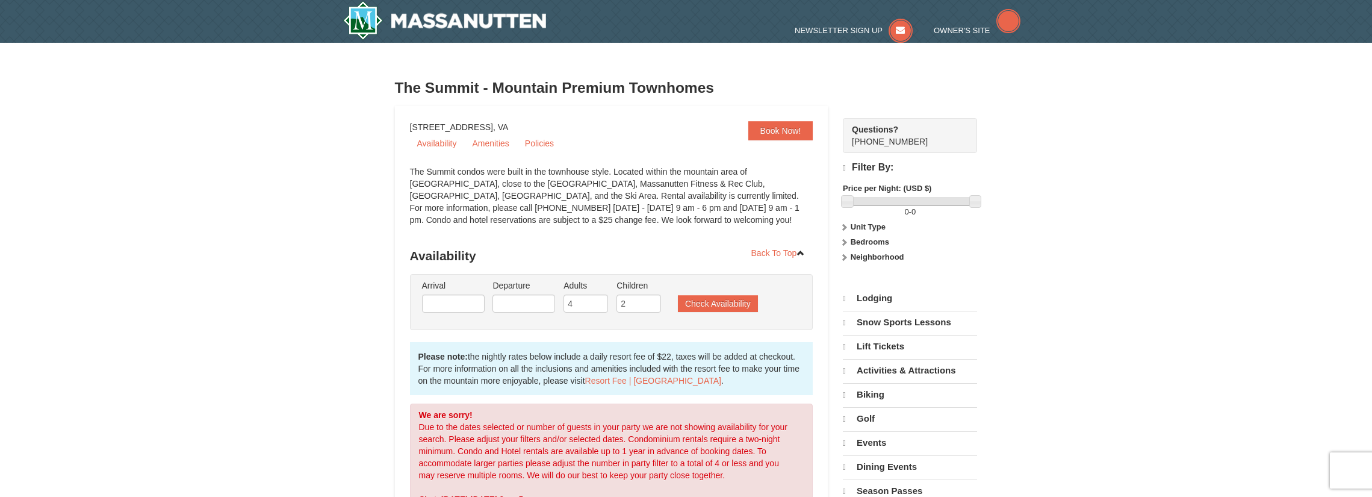 The image size is (1372, 497). Describe the element at coordinates (490, 143) in the screenshot. I see `a: Amenities` at that location.